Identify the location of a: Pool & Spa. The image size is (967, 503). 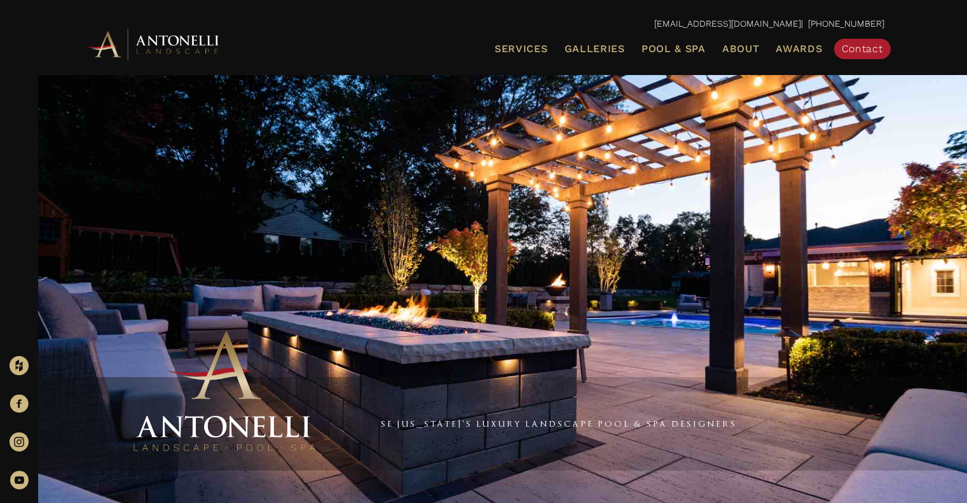
(673, 49).